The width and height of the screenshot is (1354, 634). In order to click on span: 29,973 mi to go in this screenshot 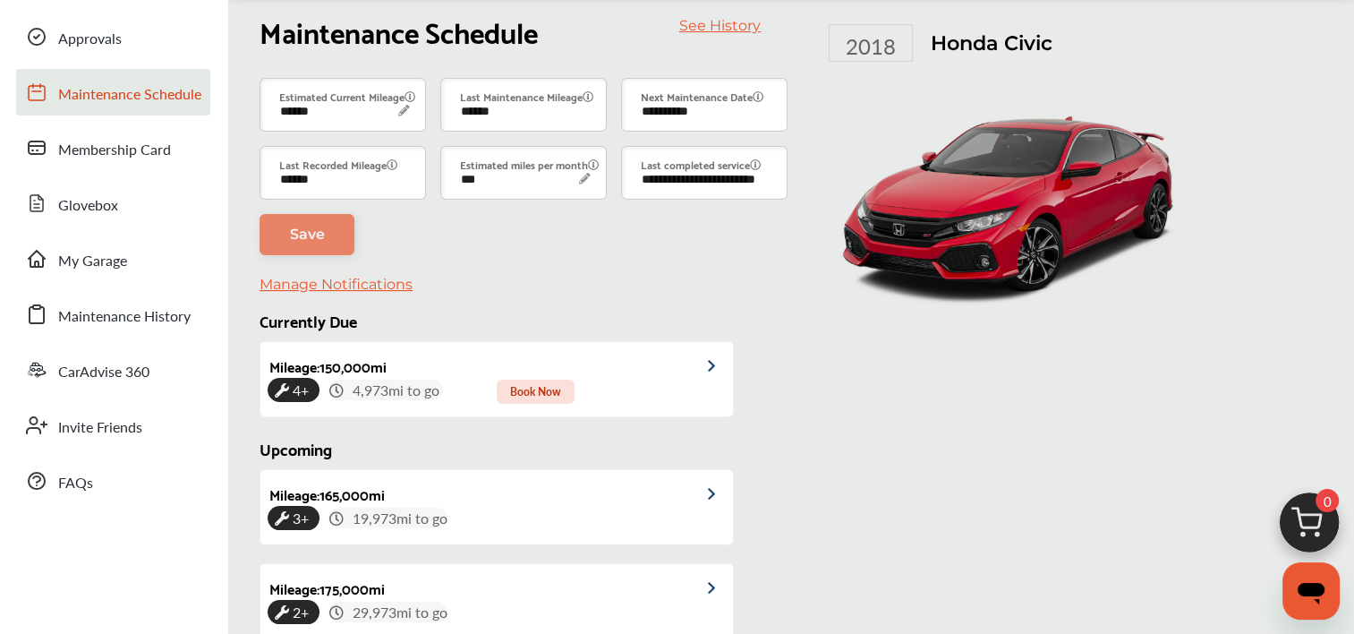, I will do `click(398, 611)`.